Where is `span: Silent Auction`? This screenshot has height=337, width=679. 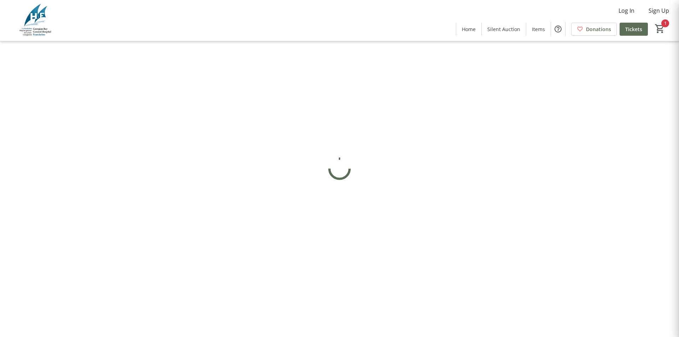
span: Silent Auction is located at coordinates (503, 29).